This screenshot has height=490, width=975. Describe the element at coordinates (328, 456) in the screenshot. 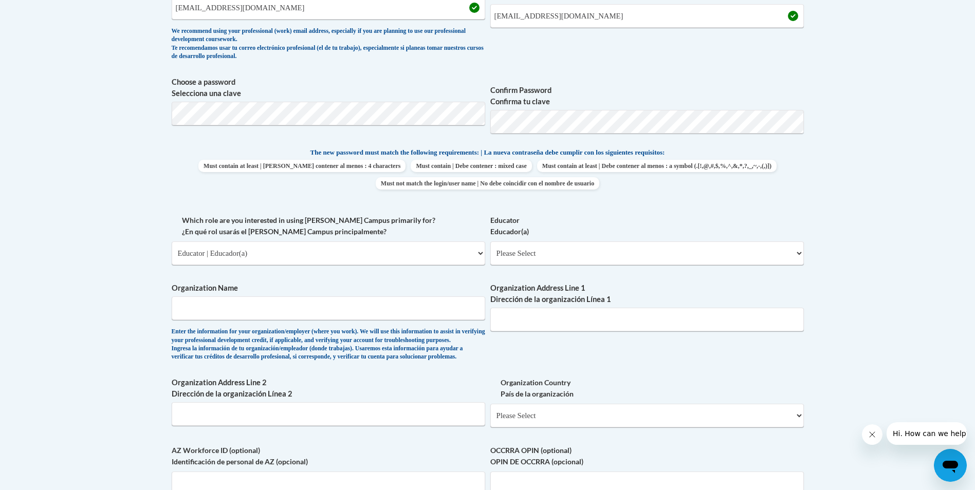

I see `label: AZ Workforce ID (optional) Identificación de personal de AZ (opcional)` at that location.